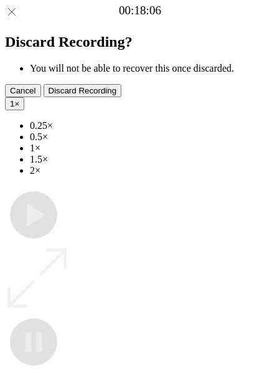 Image resolution: width=280 pixels, height=375 pixels. Describe the element at coordinates (140, 11) in the screenshot. I see `a: 00:18:06` at that location.